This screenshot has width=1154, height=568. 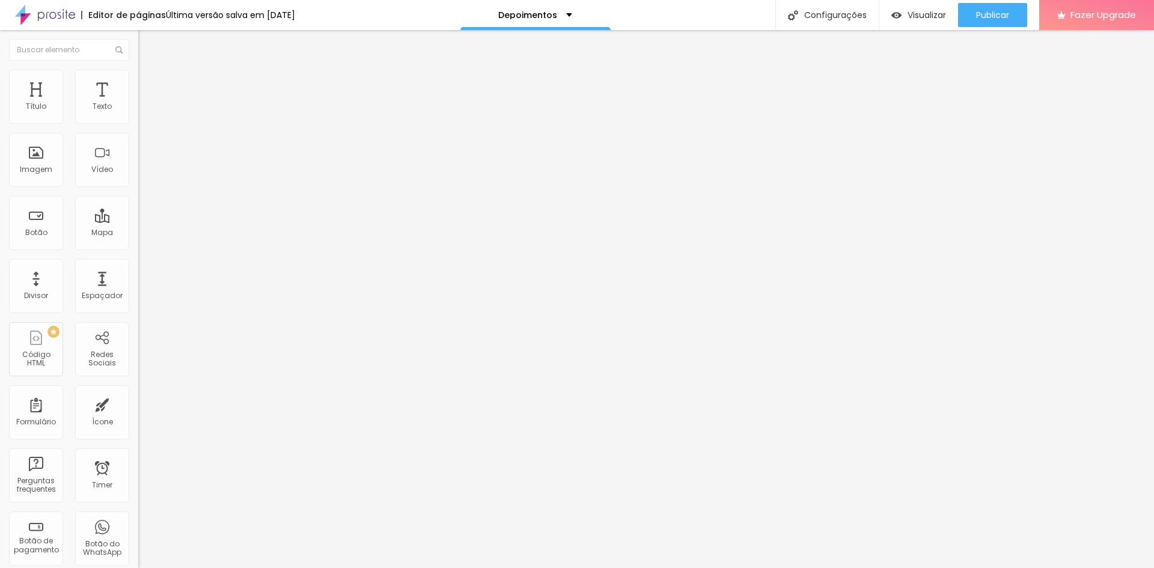 I want to click on div: Código HTML, so click(x=35, y=359).